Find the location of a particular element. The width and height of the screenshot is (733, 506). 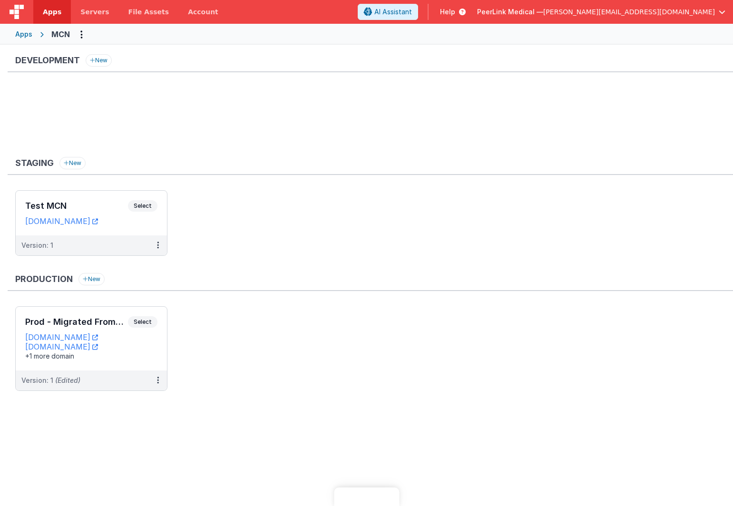

h3: Staging is located at coordinates (34, 163).